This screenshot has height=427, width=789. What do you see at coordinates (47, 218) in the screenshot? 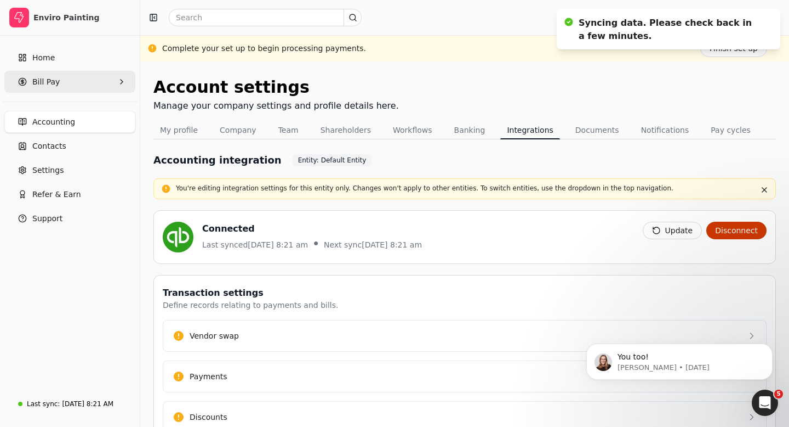
I see `span: Support` at bounding box center [47, 218].